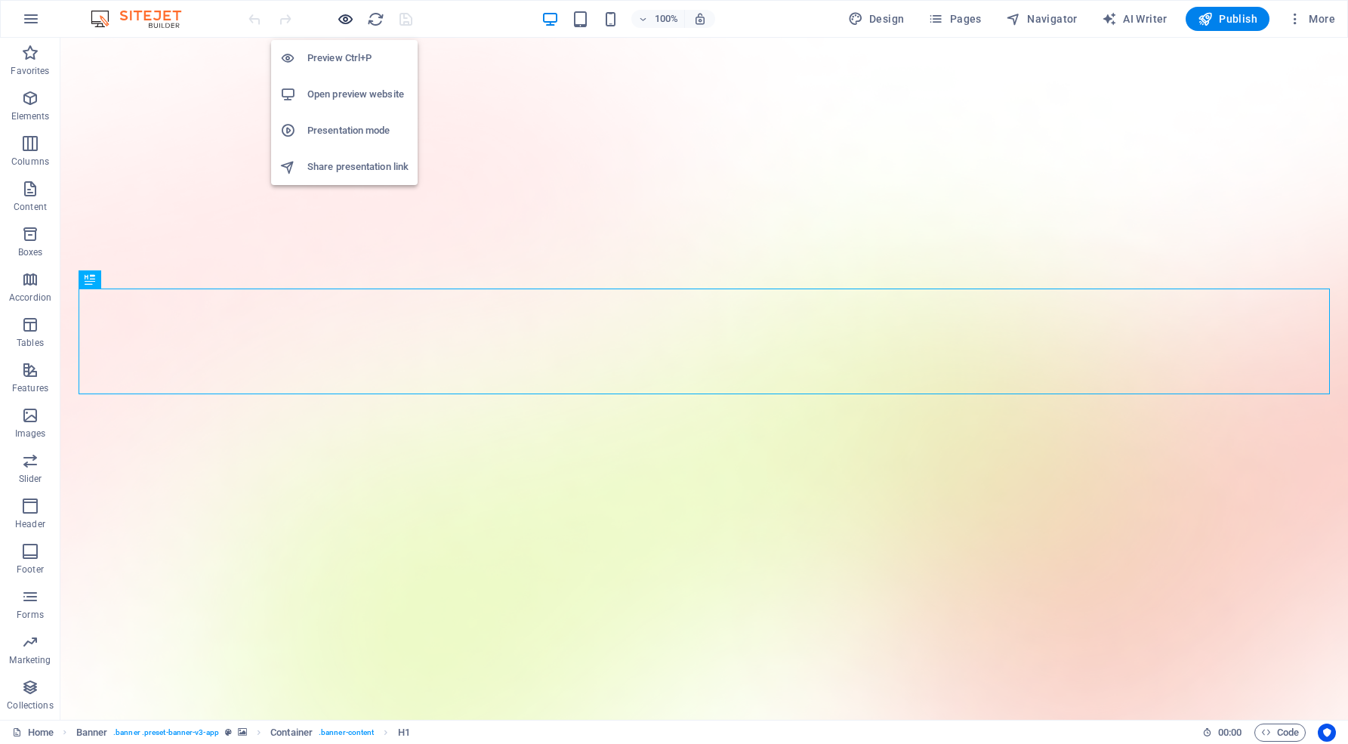  What do you see at coordinates (876, 19) in the screenshot?
I see `button: Design` at bounding box center [876, 19].